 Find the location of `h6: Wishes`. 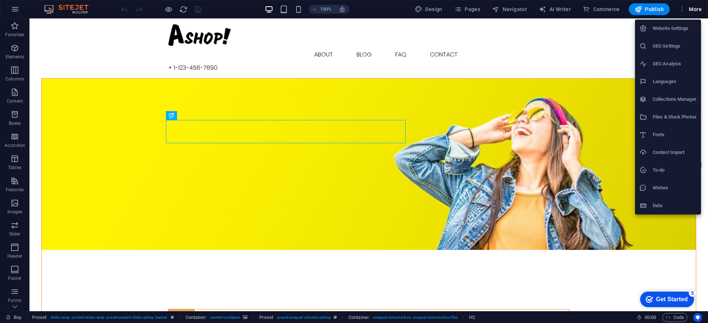

h6: Wishes is located at coordinates (675, 188).